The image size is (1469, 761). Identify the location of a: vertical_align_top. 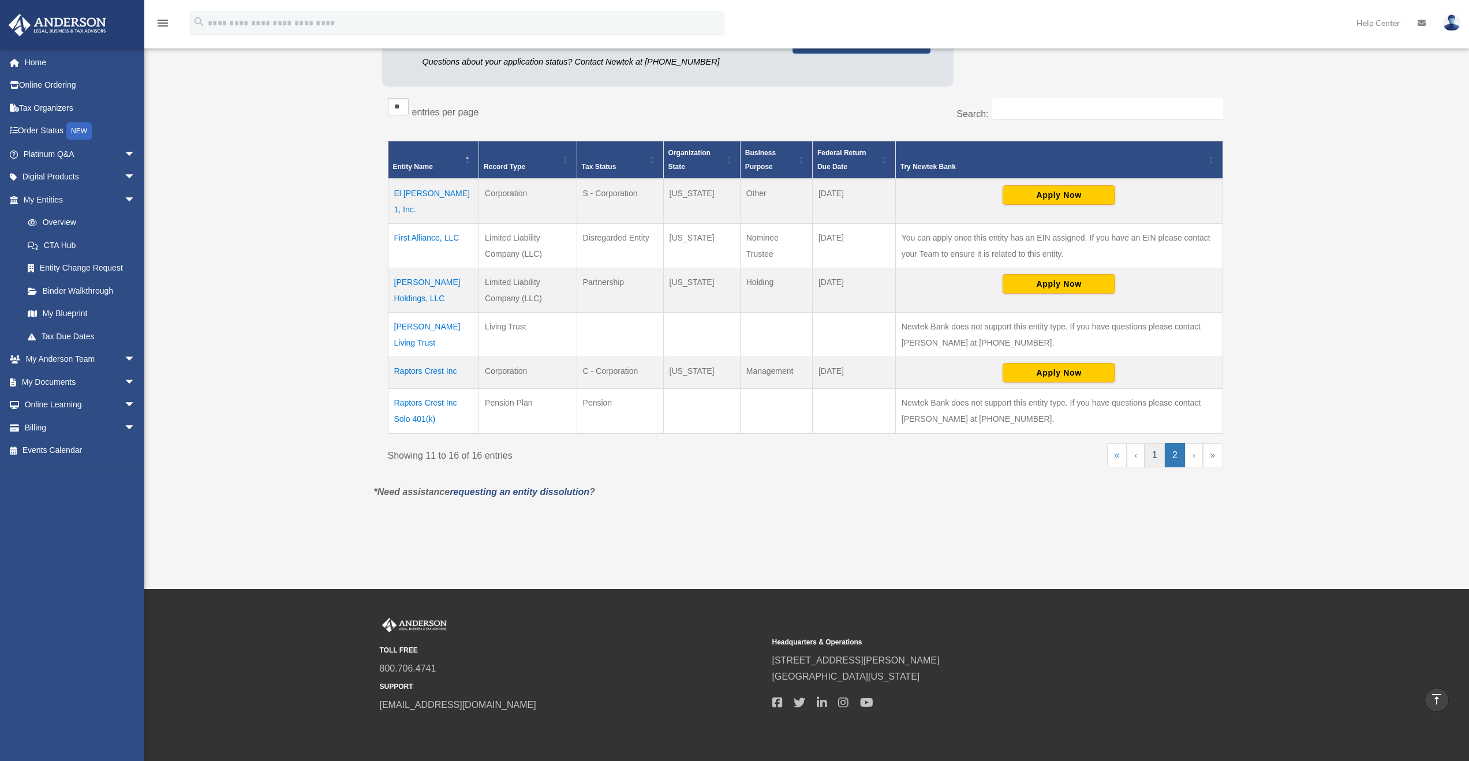
(1437, 700).